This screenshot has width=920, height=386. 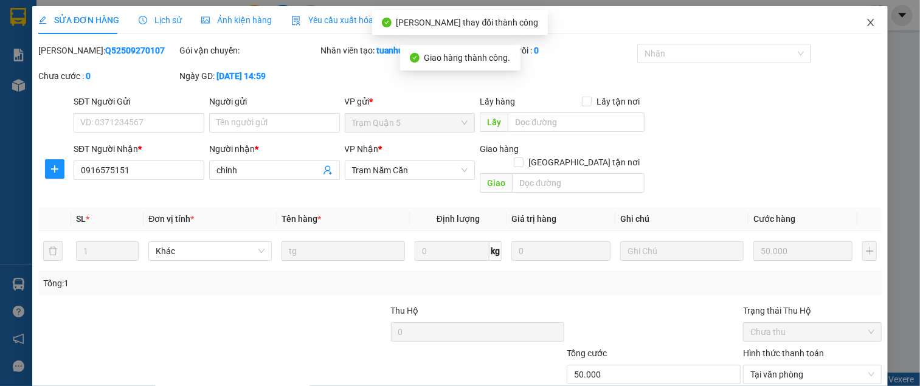 What do you see at coordinates (406, 50) in the screenshot?
I see `b: tuanhuynh.hao` at bounding box center [406, 50].